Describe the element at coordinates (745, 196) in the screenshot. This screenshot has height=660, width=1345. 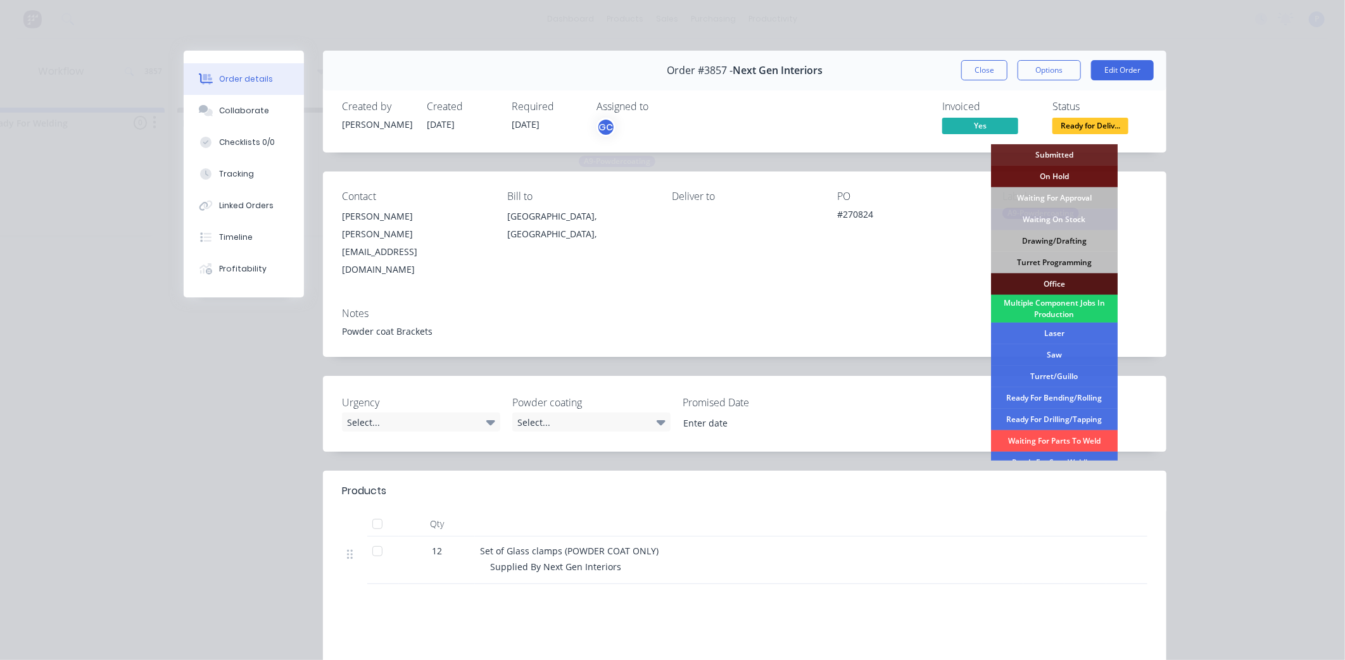
I see `div: Deliver to` at that location.